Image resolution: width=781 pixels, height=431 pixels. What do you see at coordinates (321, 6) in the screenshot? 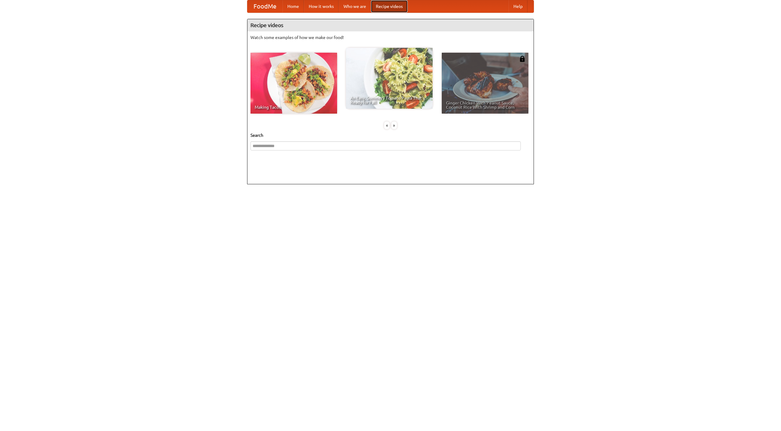
I see `a: How it works` at bounding box center [321, 6].